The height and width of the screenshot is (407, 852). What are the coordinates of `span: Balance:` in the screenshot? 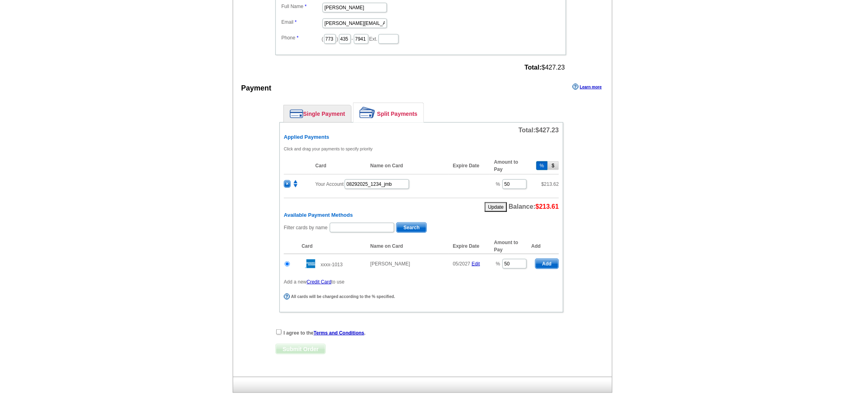 It's located at (533, 206).